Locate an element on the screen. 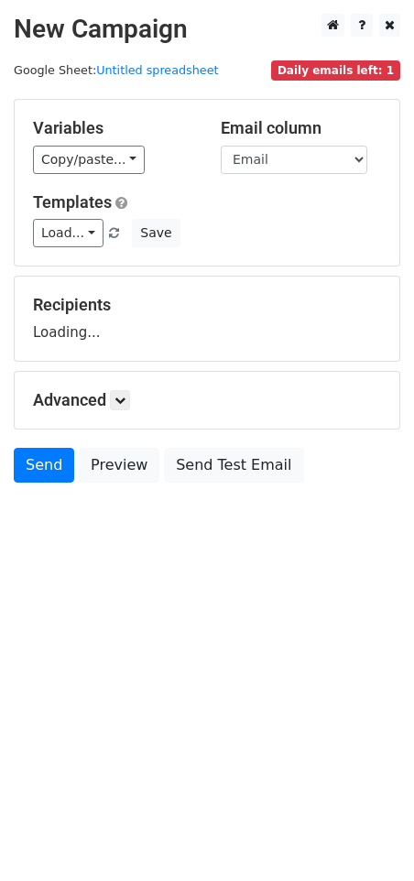 The image size is (414, 881). a: Templates is located at coordinates (72, 201).